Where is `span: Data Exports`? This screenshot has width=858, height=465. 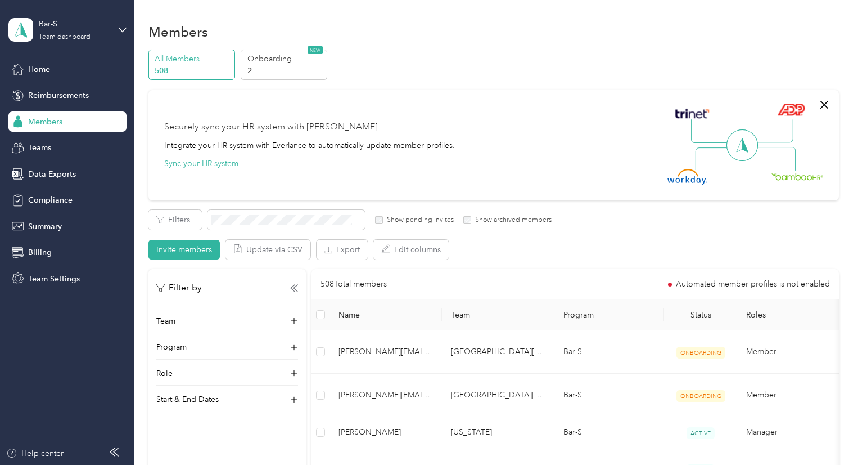 span: Data Exports is located at coordinates (52, 174).